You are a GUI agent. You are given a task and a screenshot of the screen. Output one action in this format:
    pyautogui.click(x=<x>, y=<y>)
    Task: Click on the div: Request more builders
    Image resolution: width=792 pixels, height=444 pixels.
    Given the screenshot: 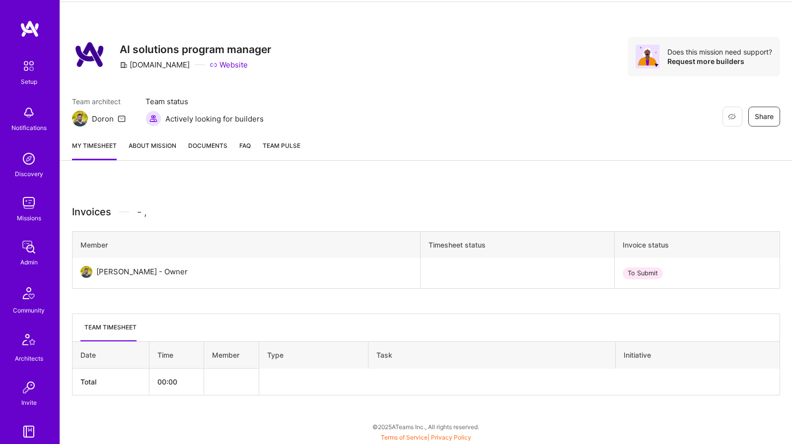 What is the action you would take?
    pyautogui.click(x=719, y=61)
    